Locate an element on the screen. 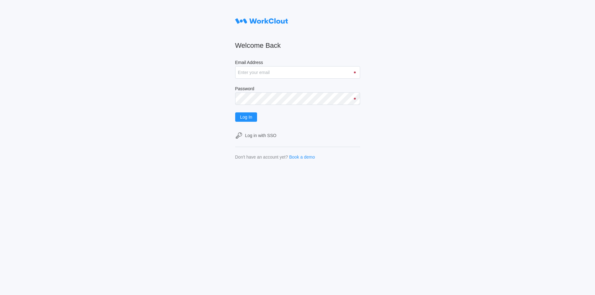 The image size is (595, 295). input: Enter your email is located at coordinates (298, 72).